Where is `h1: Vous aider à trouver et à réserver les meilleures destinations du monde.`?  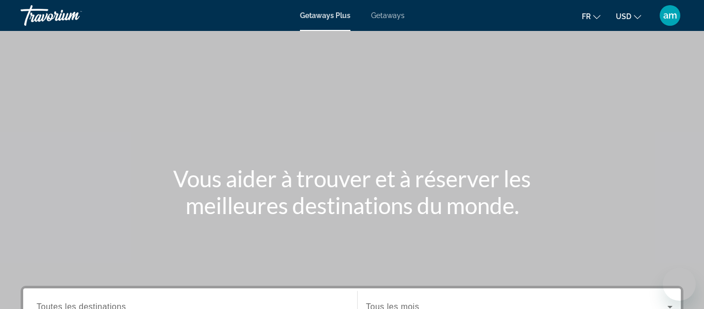 h1: Vous aider à trouver et à réserver les meilleures destinations du monde. is located at coordinates (352, 192).